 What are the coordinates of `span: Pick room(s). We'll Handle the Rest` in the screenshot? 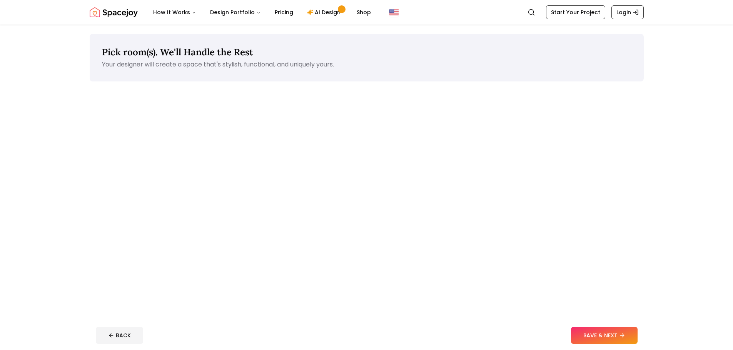 It's located at (177, 52).